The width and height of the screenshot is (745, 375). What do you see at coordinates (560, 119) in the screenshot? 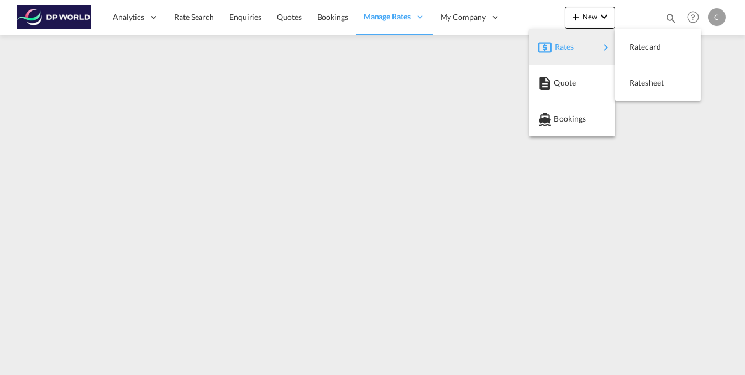
I see `span: Bookings` at bounding box center [560, 119].